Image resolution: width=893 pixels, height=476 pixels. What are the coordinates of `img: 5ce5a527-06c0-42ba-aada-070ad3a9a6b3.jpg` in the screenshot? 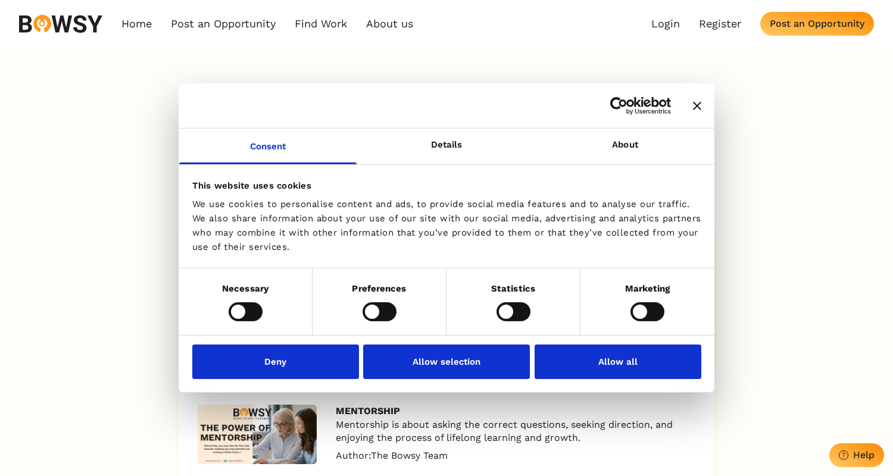 It's located at (257, 434).